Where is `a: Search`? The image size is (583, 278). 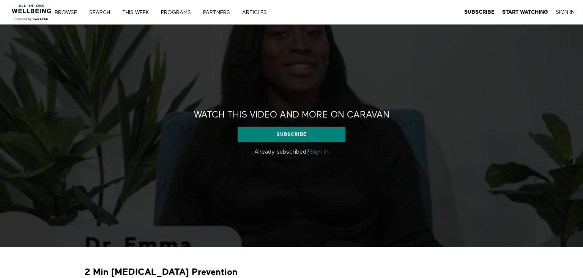 a: Search is located at coordinates (102, 13).